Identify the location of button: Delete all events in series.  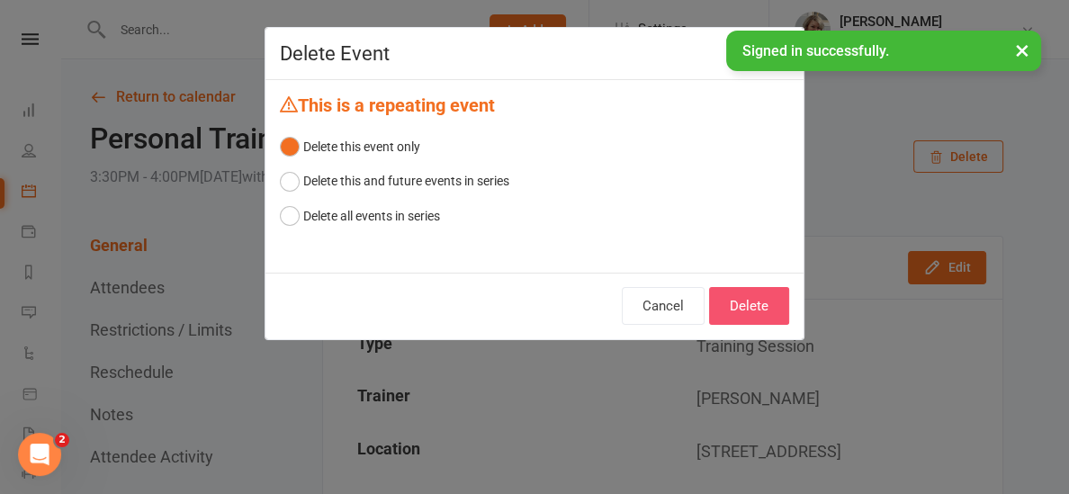
(360, 216).